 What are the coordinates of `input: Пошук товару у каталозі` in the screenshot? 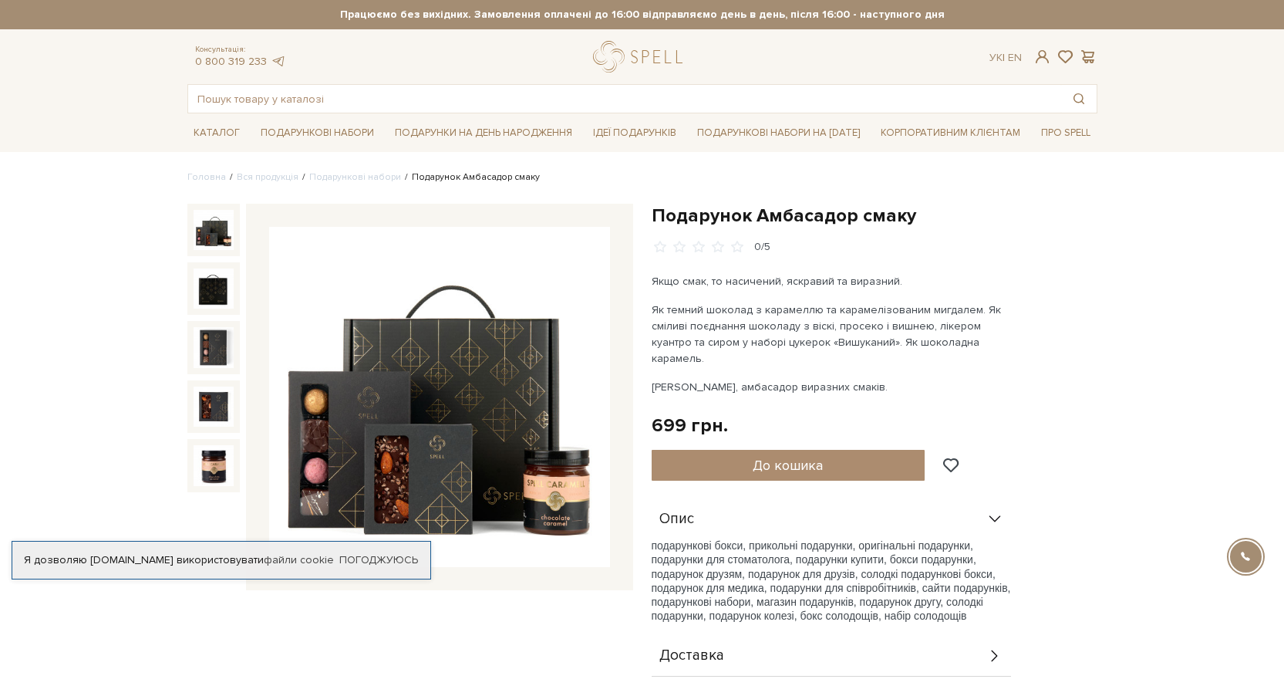 It's located at (625, 99).